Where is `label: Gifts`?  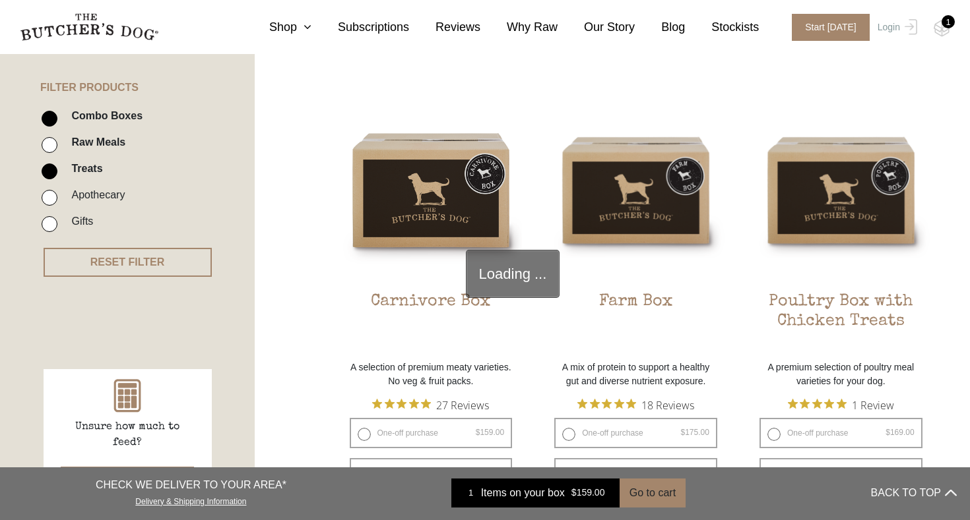
label: Gifts is located at coordinates (78, 221).